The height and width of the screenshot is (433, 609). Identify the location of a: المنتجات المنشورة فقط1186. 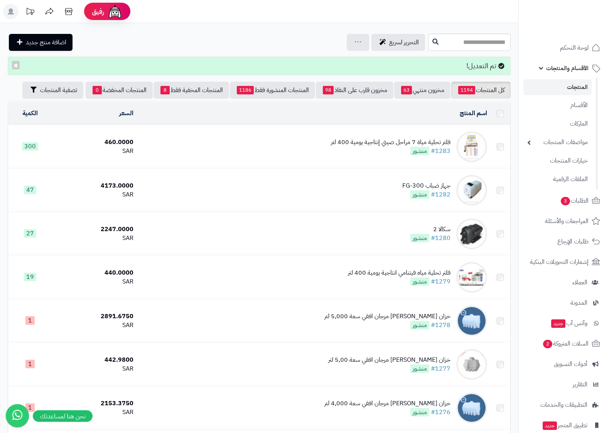
(272, 90).